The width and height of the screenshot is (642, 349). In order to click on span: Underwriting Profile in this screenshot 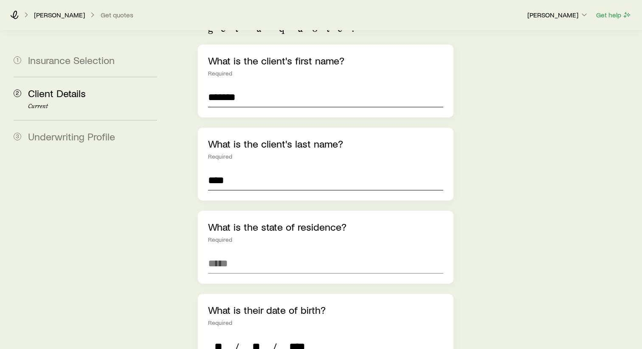, I will do `click(71, 136)`.